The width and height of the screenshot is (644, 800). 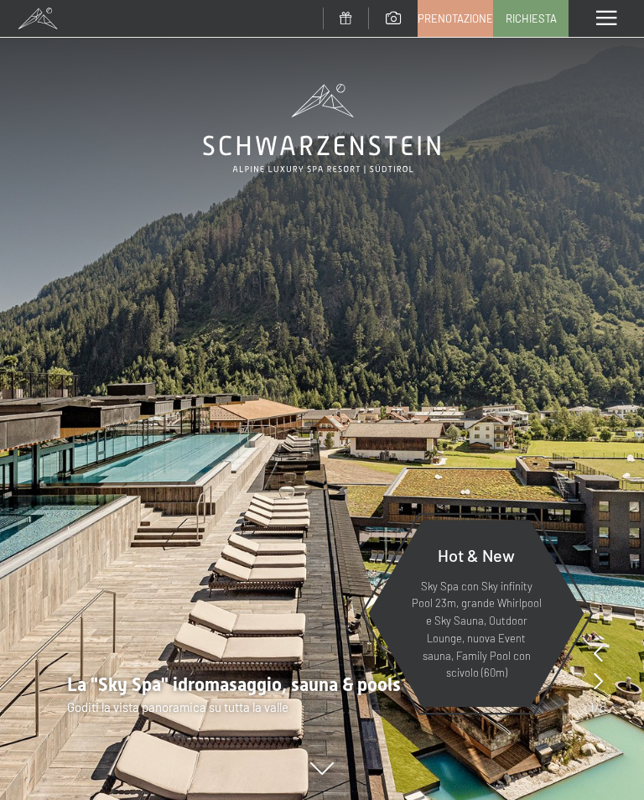 What do you see at coordinates (476, 613) in the screenshot?
I see `a: Hot & New Sky Spa con Sky infinity Pool 23m, grande Whirlpool e Sky Sauna, Outdoor Lounge, nuova ...` at bounding box center [476, 613].